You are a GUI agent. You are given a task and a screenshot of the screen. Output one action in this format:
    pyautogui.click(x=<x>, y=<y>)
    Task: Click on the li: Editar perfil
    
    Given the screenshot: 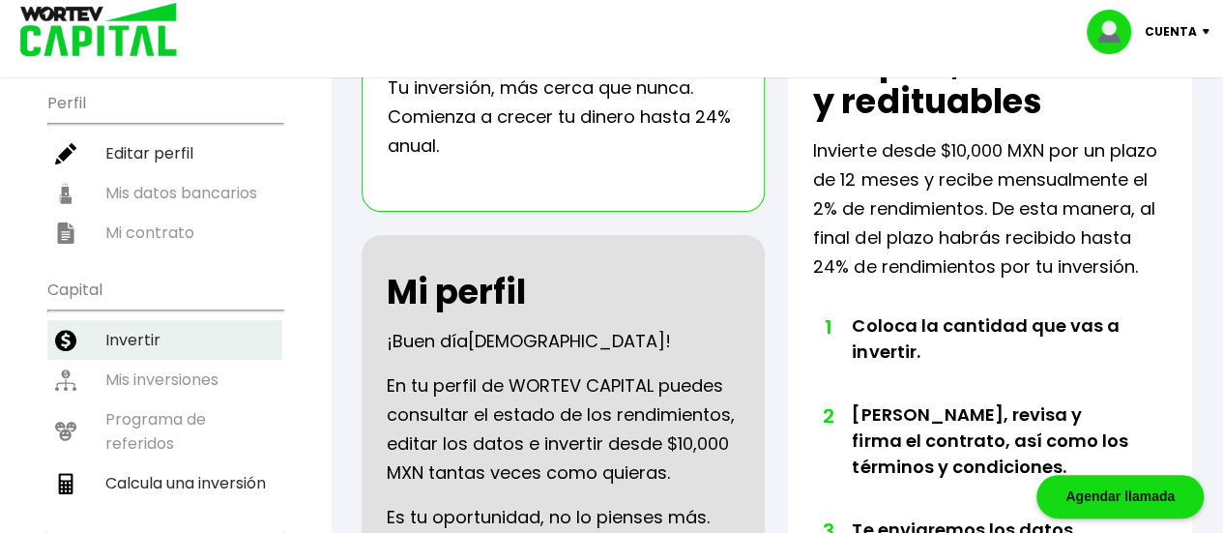 What is the action you would take?
    pyautogui.click(x=164, y=153)
    